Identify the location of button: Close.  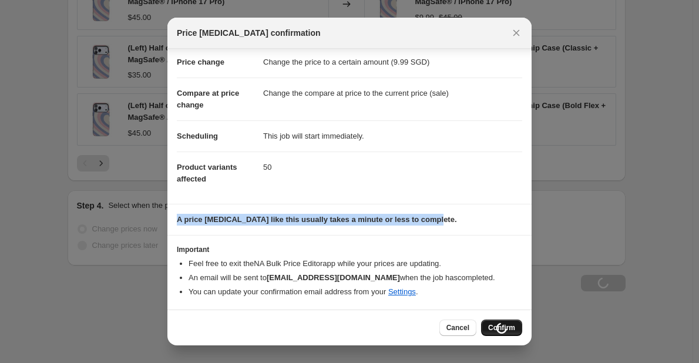
(517, 33).